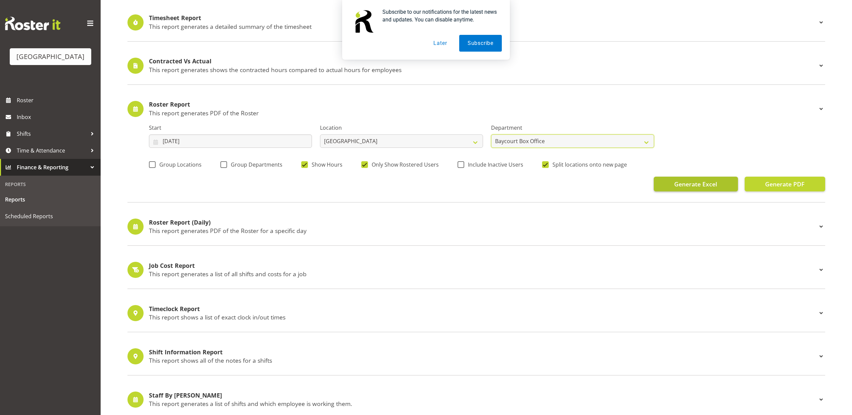 Image resolution: width=852 pixels, height=415 pixels. What do you see at coordinates (483, 309) in the screenshot?
I see `h4: Timeclock Report` at bounding box center [483, 309].